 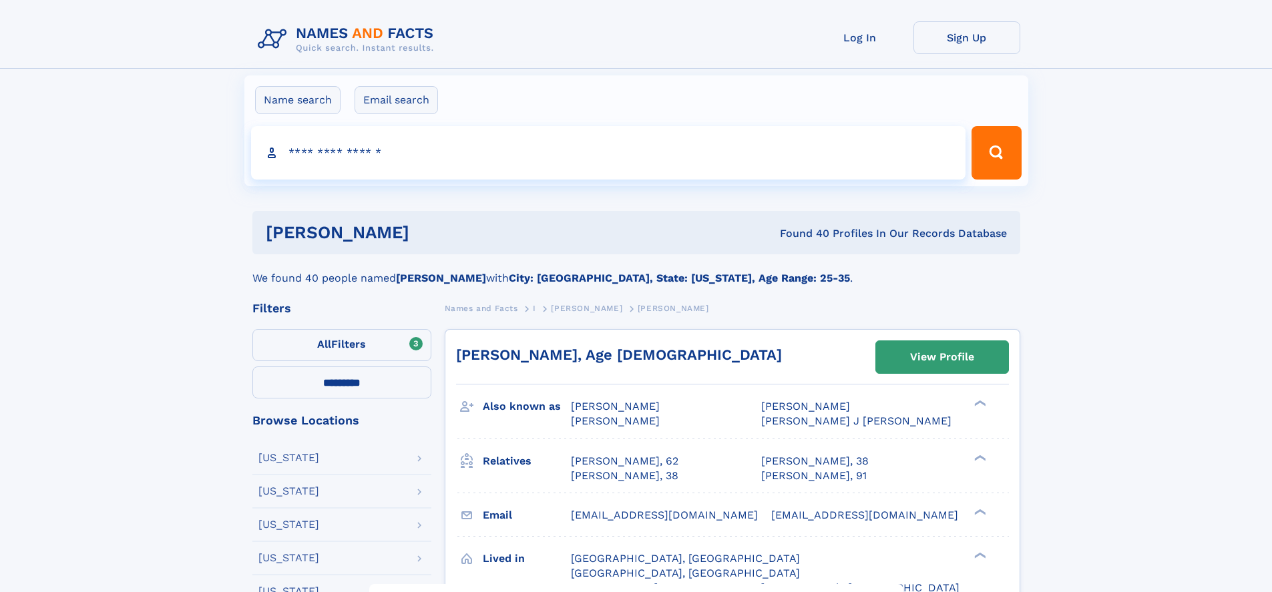 What do you see at coordinates (801, 234) in the screenshot?
I see `div: Found 40 Profiles In Our Records Database` at bounding box center [801, 234].